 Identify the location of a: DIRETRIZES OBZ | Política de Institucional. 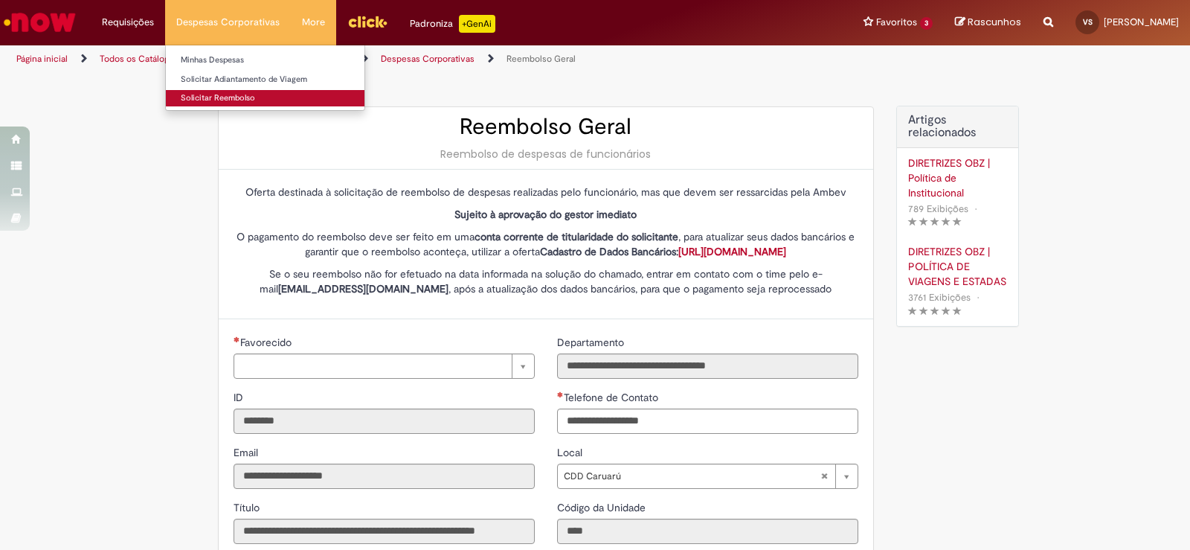
(957, 178).